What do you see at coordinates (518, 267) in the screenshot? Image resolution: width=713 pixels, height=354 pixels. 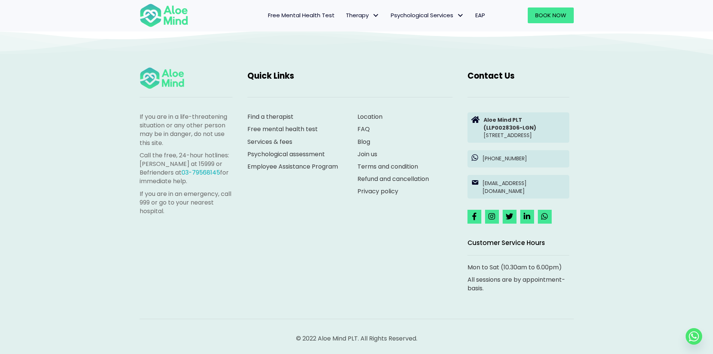 I see `p: Mon to Sat (10.30am to 6.00pm)` at bounding box center [518, 267].